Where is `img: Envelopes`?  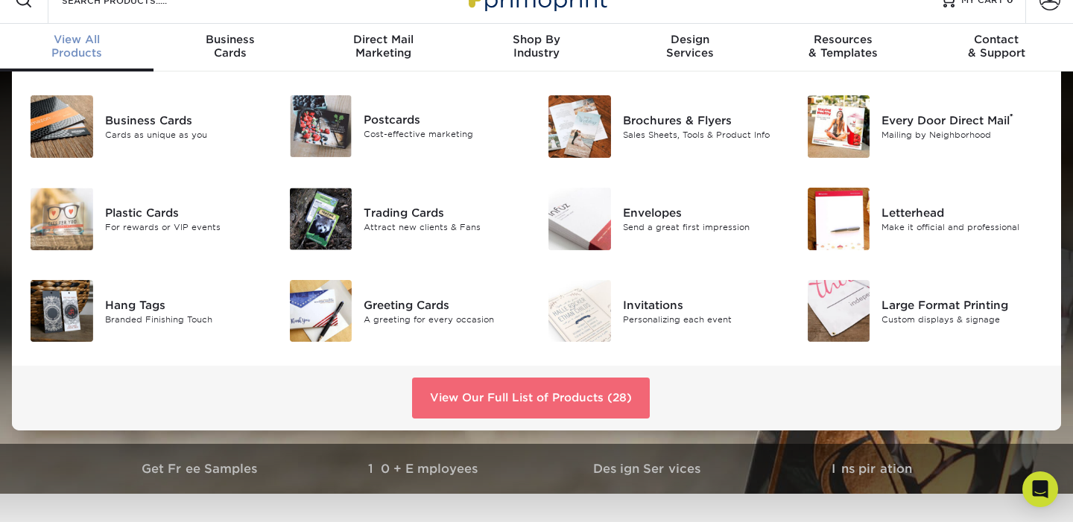 img: Envelopes is located at coordinates (580, 219).